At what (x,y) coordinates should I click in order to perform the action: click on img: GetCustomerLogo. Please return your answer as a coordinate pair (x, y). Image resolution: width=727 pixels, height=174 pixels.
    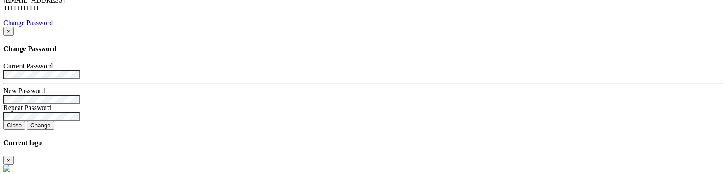
    Looking at the image, I should click on (7, 168).